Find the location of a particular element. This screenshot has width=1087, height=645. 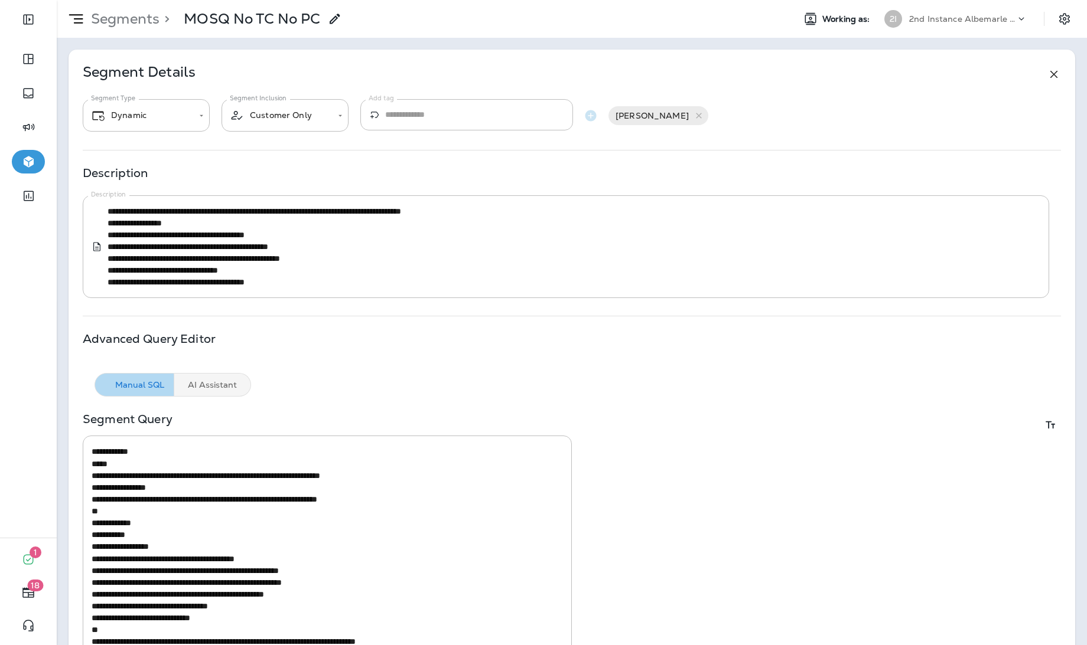

button: Toggle Rich Editor is located at coordinates (1050, 425).